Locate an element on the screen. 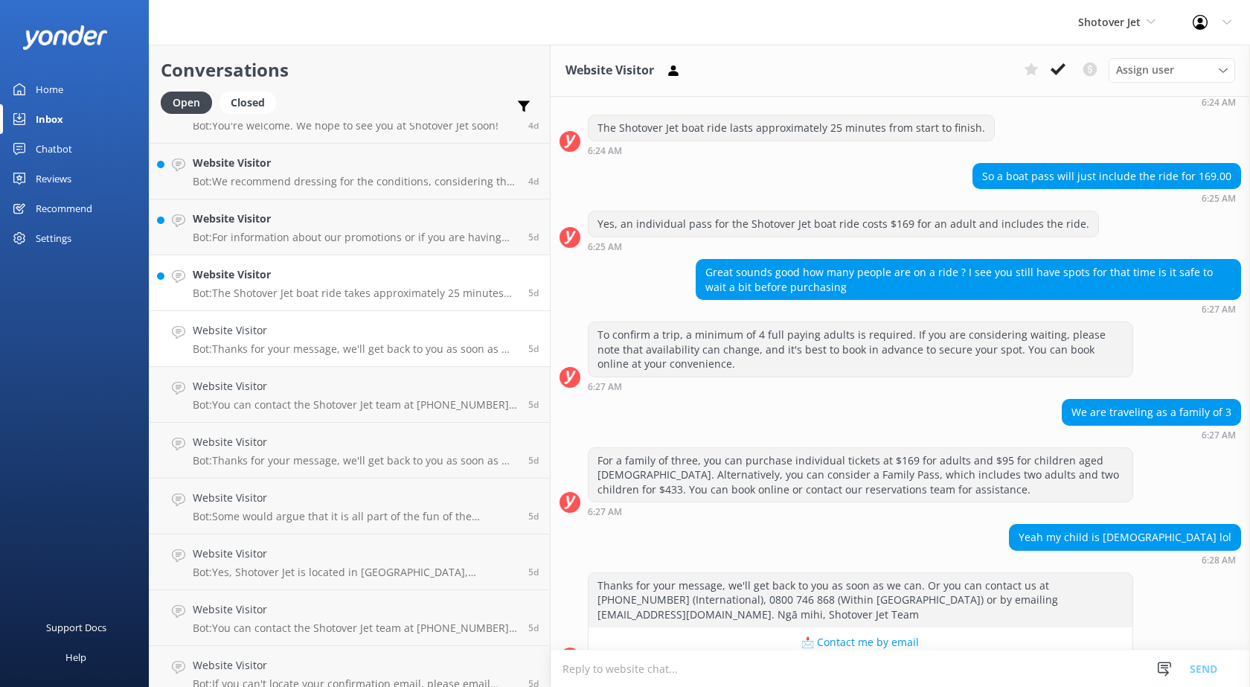 The height and width of the screenshot is (687, 1250). h3: Website Visitor is located at coordinates (610, 71).